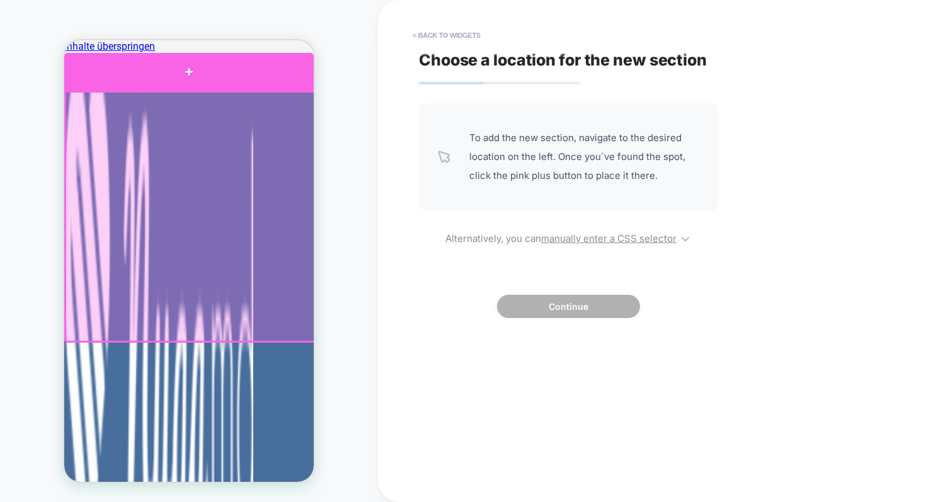 The width and height of the screenshot is (926, 502). What do you see at coordinates (444, 157) in the screenshot?
I see `img: pointer` at bounding box center [444, 157].